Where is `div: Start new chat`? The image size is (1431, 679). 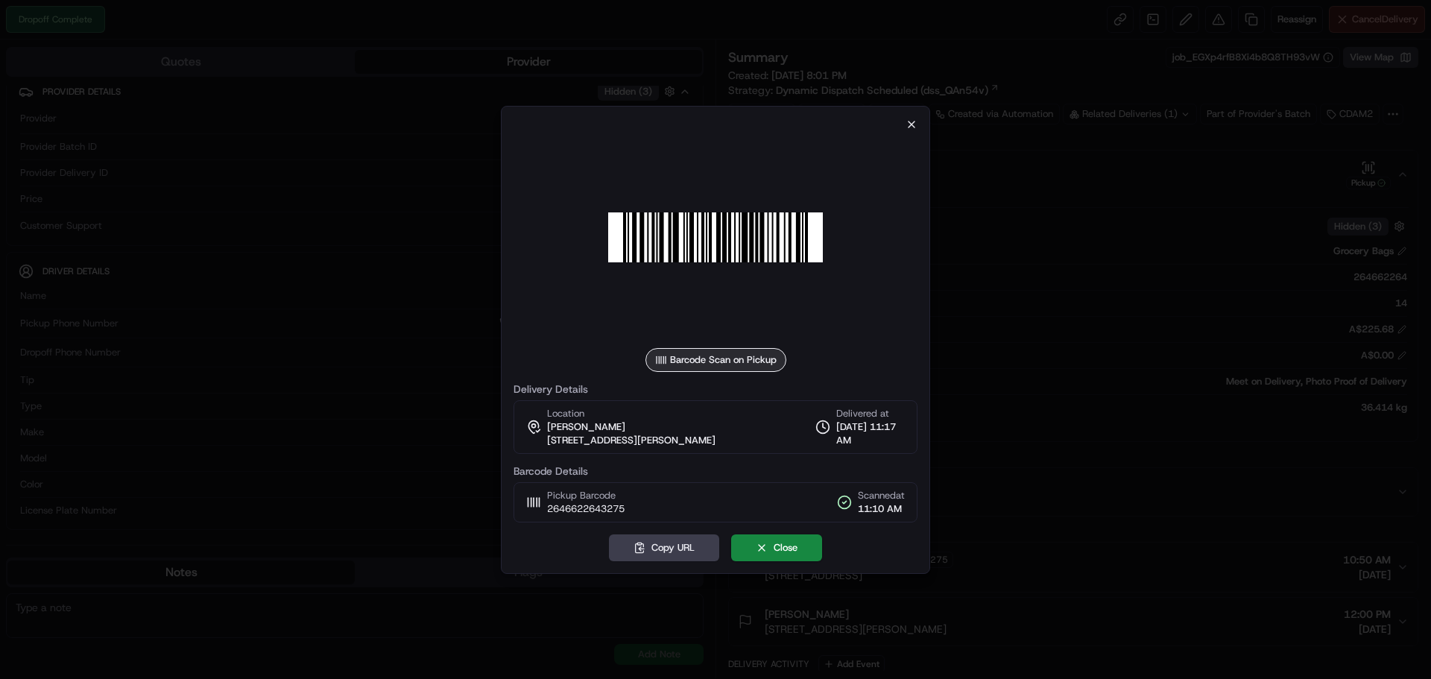 div: Start new chat is located at coordinates (148, 150).